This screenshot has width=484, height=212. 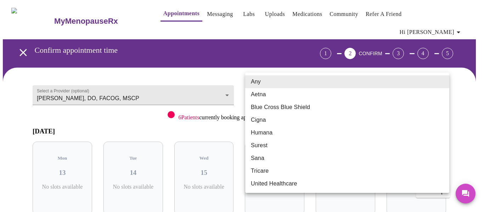 What do you see at coordinates (347, 120) in the screenshot?
I see `li: Cigna` at bounding box center [347, 120].